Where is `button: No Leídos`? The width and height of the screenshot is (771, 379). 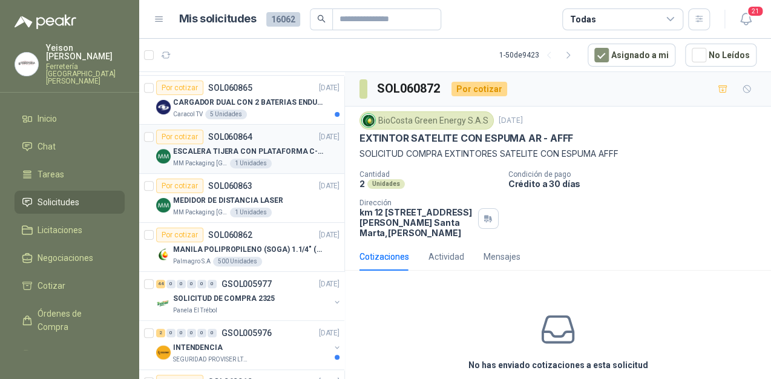 button: No Leídos is located at coordinates (721, 55).